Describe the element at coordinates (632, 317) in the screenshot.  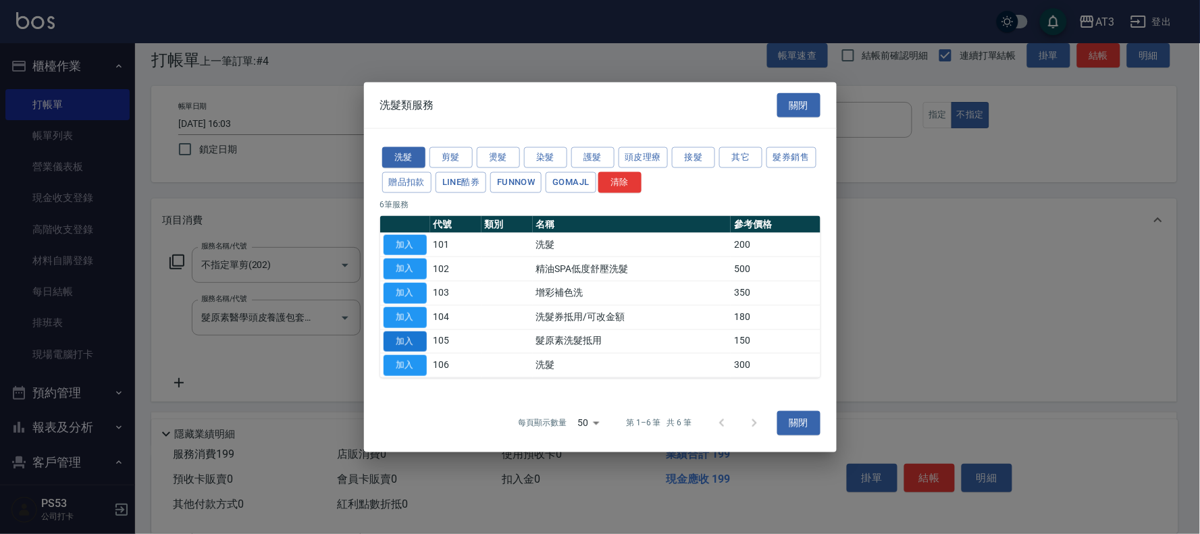
I see `td: 洗髮券抵用/可改金額` at that location.